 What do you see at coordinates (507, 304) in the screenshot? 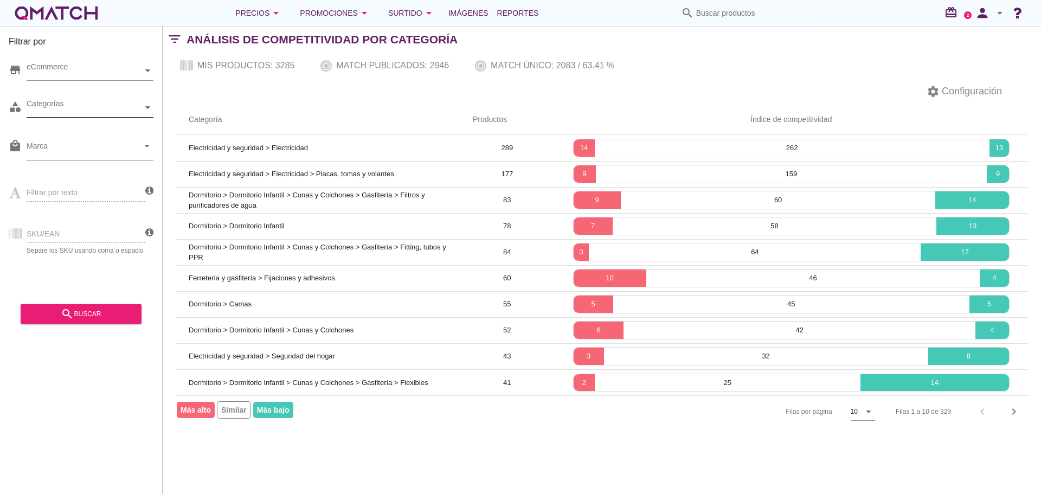
I see `td: 55` at bounding box center [507, 304].